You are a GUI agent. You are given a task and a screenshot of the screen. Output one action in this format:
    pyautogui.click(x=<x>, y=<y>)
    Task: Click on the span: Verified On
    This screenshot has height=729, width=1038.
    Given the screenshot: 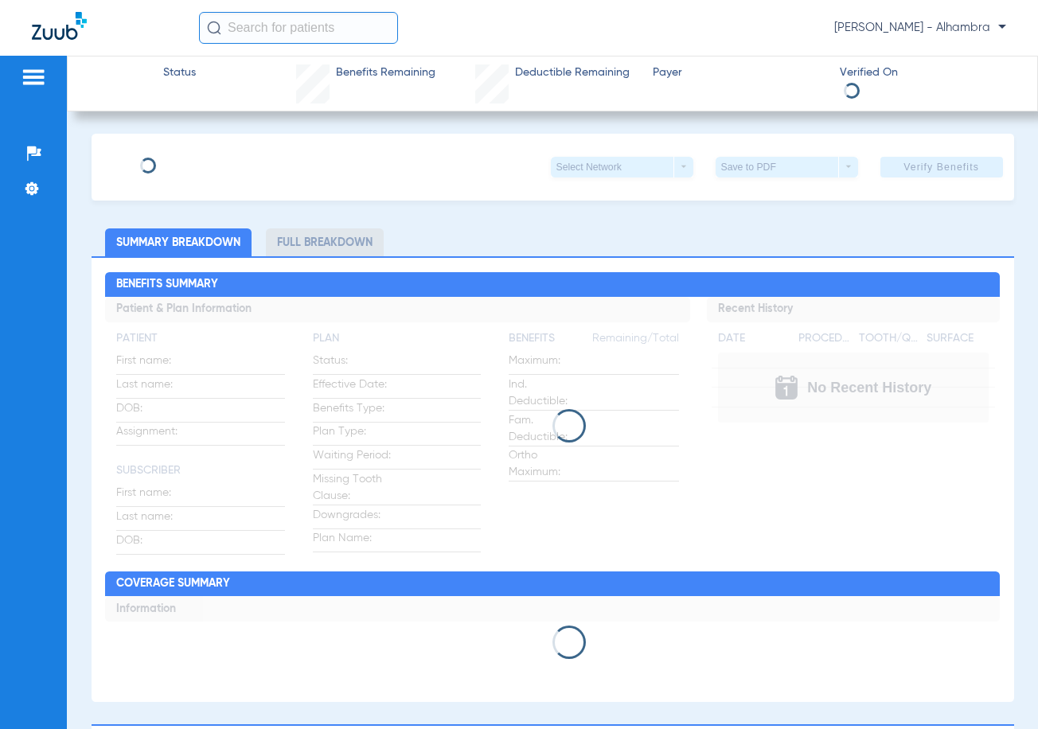 What is the action you would take?
    pyautogui.click(x=926, y=72)
    